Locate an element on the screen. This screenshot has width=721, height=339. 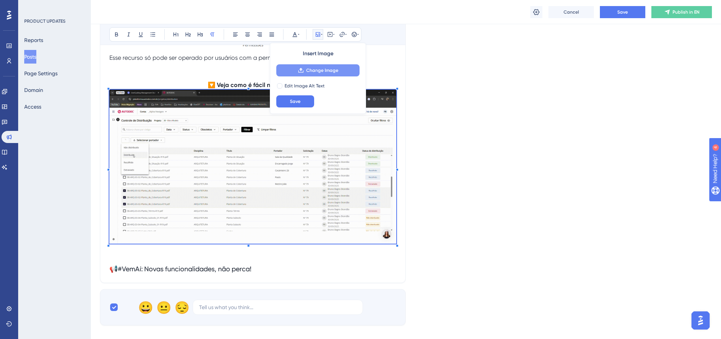
button: Reports is located at coordinates (34, 40).